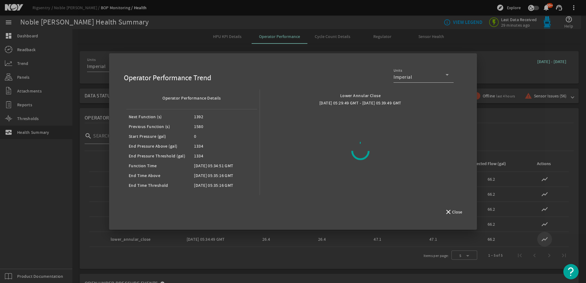 The height and width of the screenshot is (283, 586). Describe the element at coordinates (192, 98) in the screenshot. I see `div: Operator Performance Details` at that location.